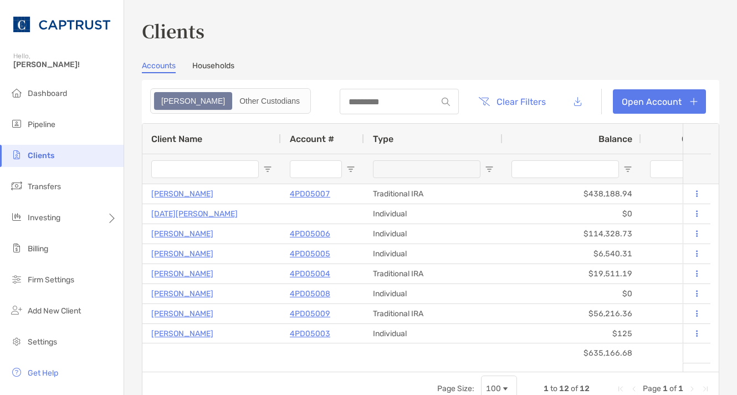 Image resolution: width=737 pixels, height=395 pixels. Describe the element at coordinates (44, 217) in the screenshot. I see `span: Investing` at that location.